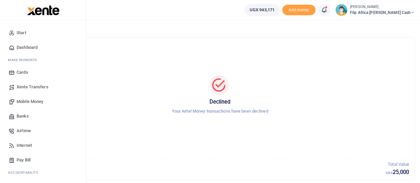  What do you see at coordinates (220, 111) in the screenshot?
I see `p: Your Airtel Money transactions have been declined` at bounding box center [220, 111].